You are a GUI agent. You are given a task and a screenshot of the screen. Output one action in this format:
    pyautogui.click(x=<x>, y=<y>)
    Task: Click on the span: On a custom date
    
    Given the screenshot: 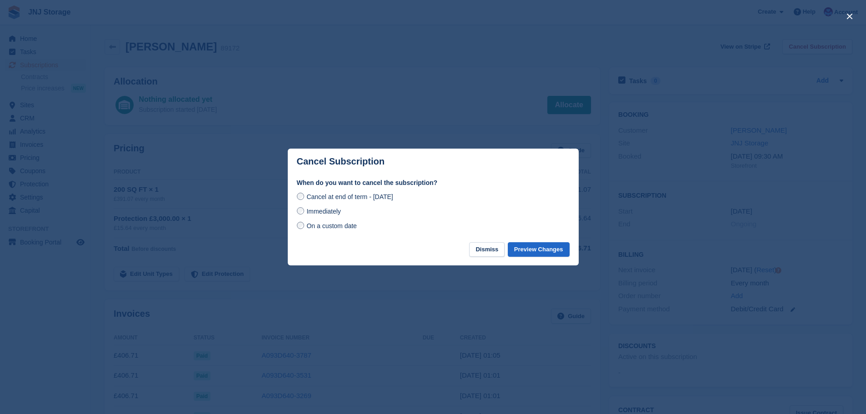 What is the action you would take?
    pyautogui.click(x=331, y=226)
    